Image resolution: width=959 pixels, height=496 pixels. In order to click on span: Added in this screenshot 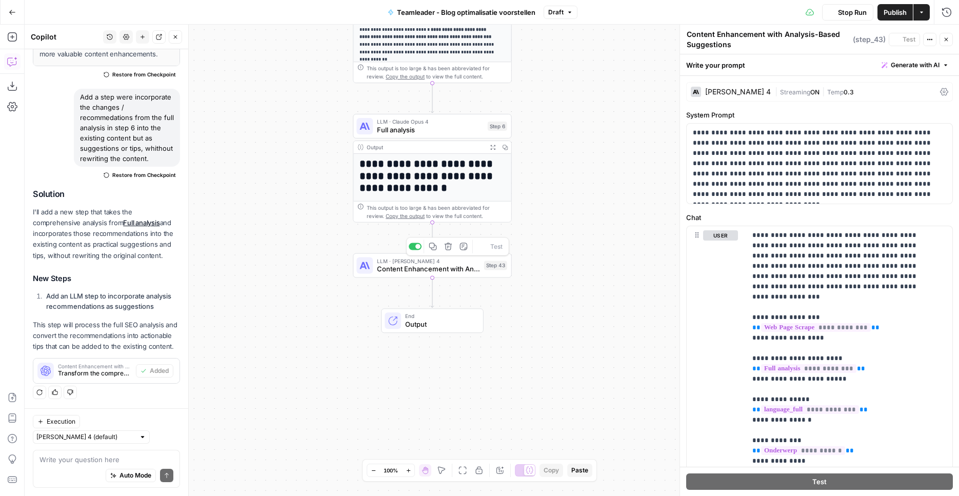, I will do `click(159, 371)`.